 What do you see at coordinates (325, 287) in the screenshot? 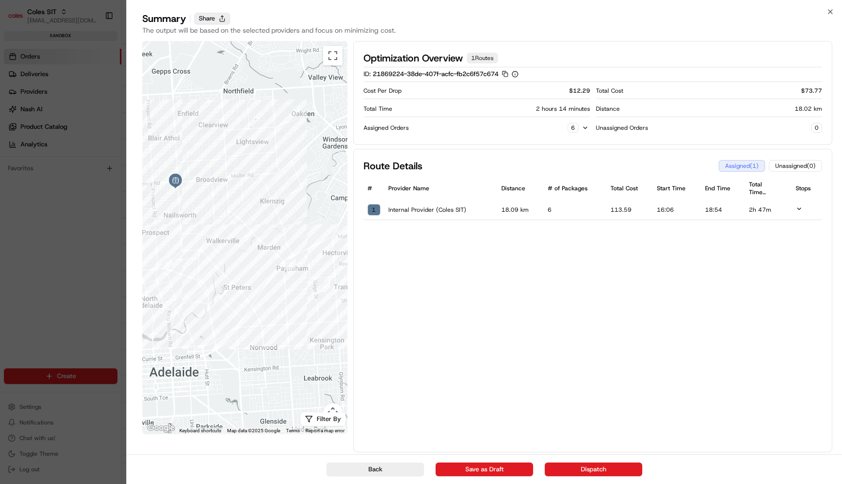
I see `div: 4` at bounding box center [325, 287].